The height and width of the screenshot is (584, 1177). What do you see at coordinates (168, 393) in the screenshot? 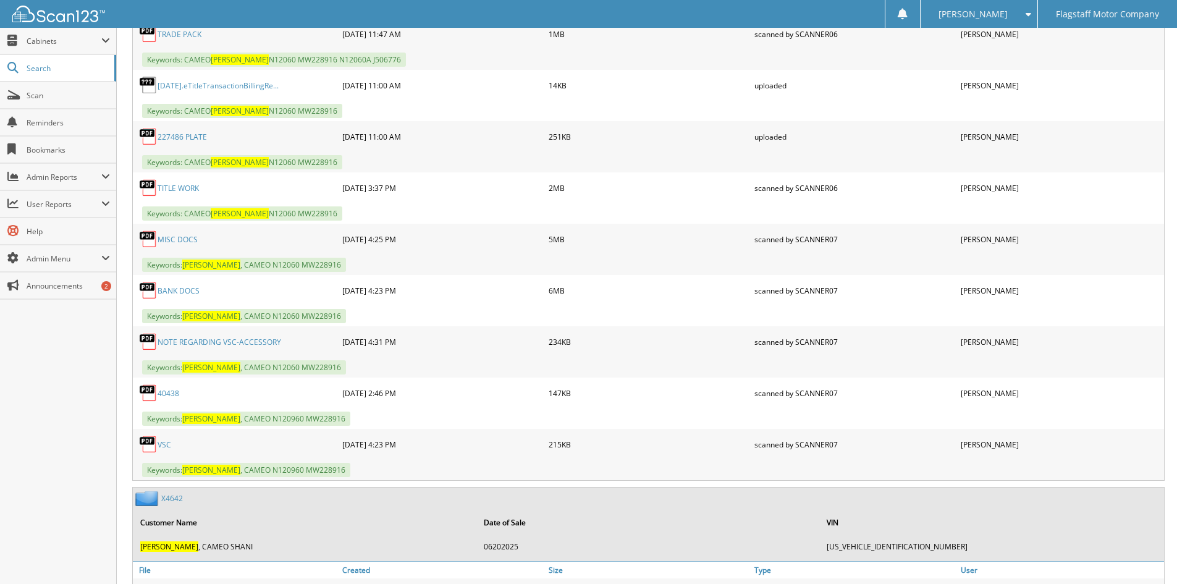
I see `a: 40438` at bounding box center [168, 393].